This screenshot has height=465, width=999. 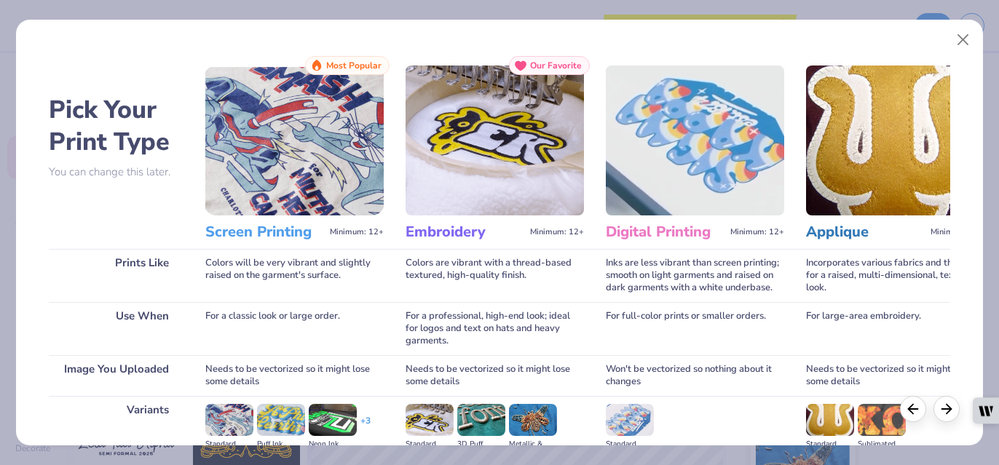 I want to click on img: 3D Puff, so click(x=481, y=420).